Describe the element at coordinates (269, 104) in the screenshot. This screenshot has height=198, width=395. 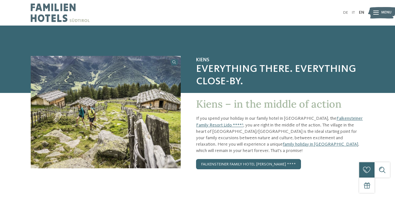
I see `span: Kiens – in the middle of action` at that location.